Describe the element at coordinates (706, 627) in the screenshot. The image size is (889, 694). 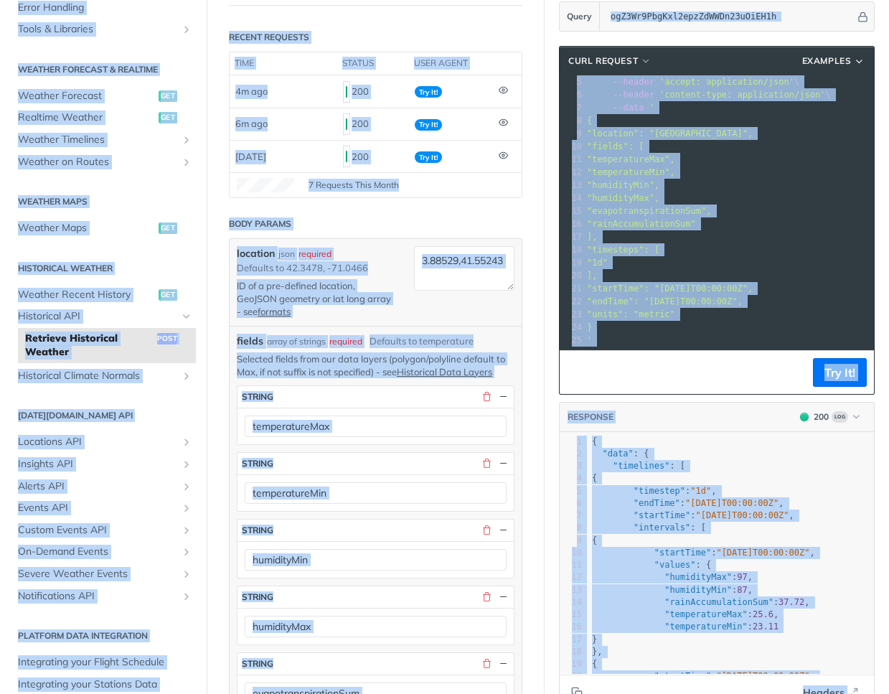
I see `span: "temperatureMin"` at that location.